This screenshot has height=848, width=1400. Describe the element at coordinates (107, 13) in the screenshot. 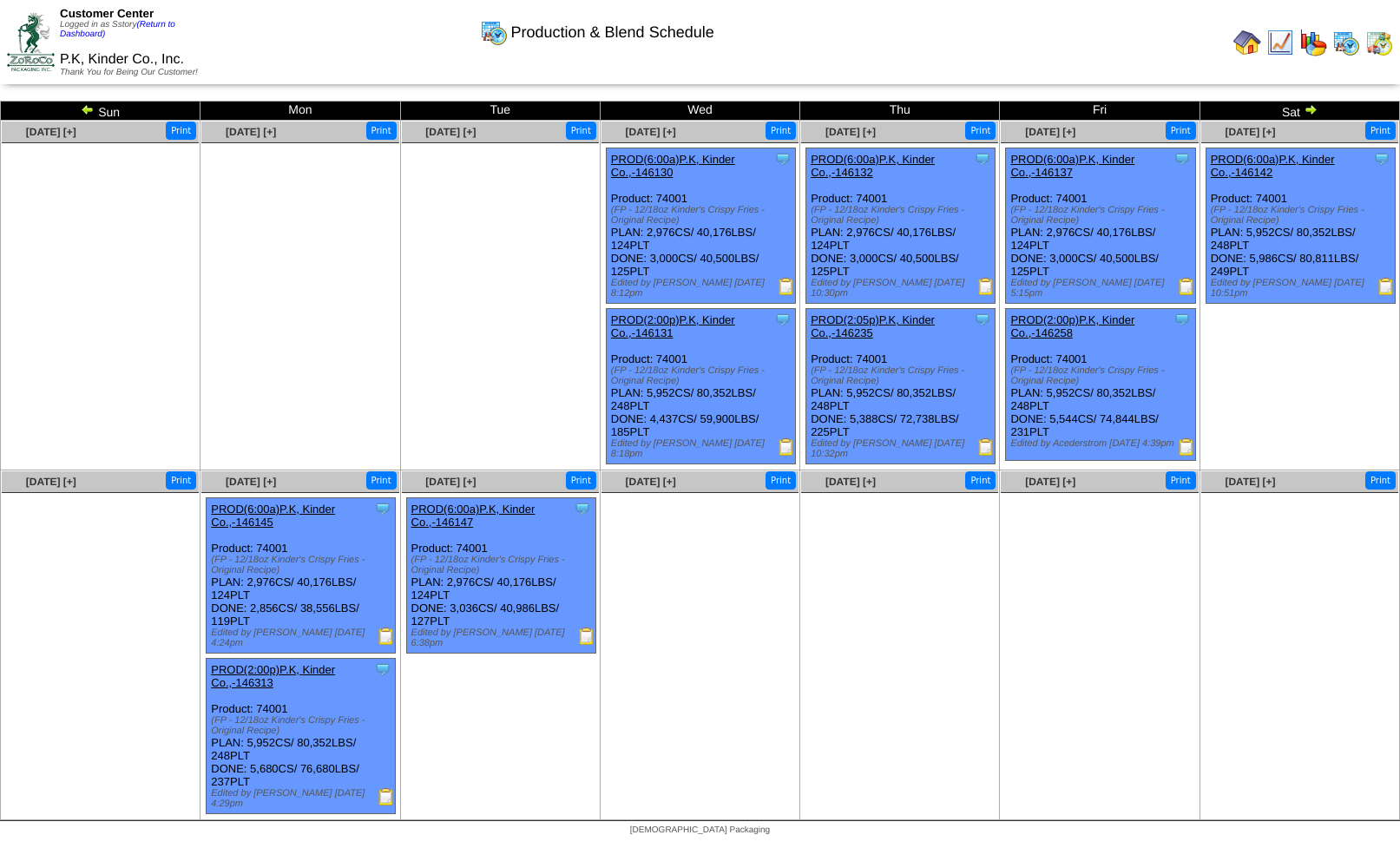

I see `span: Customer Center` at that location.